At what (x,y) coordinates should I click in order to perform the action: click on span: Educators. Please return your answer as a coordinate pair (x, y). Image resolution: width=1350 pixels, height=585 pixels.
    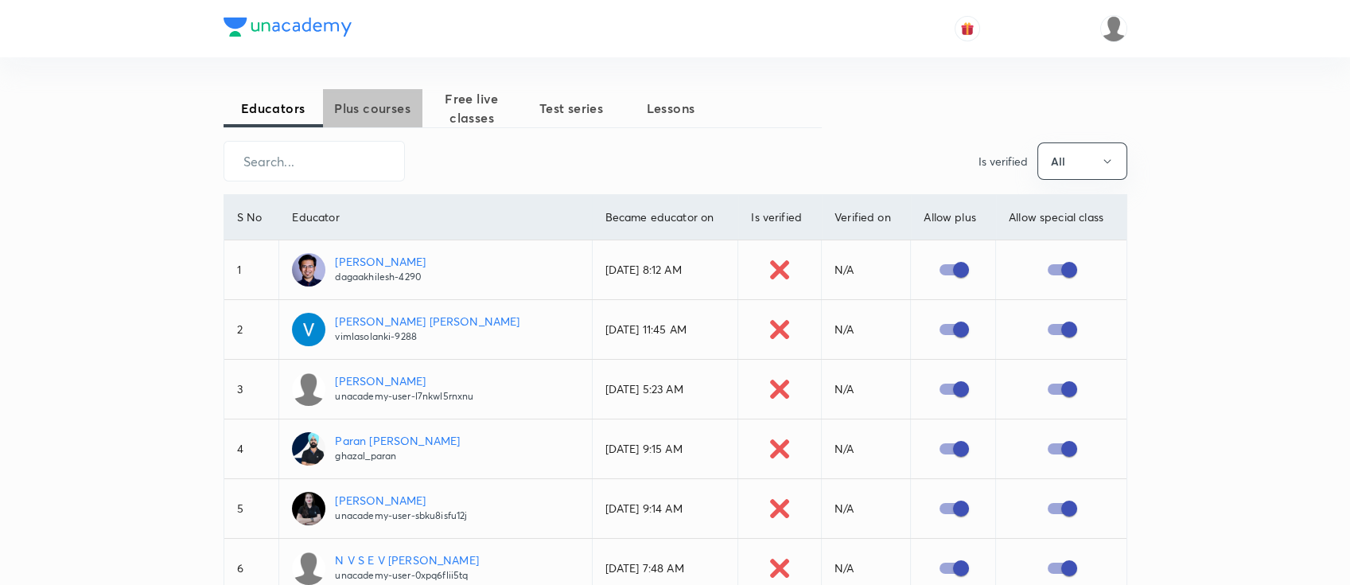
    Looking at the image, I should click on (273, 108).